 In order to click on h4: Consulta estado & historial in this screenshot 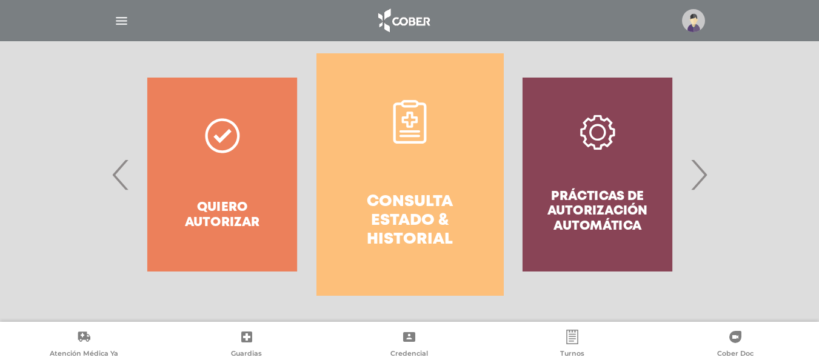, I will do `click(410, 221)`.